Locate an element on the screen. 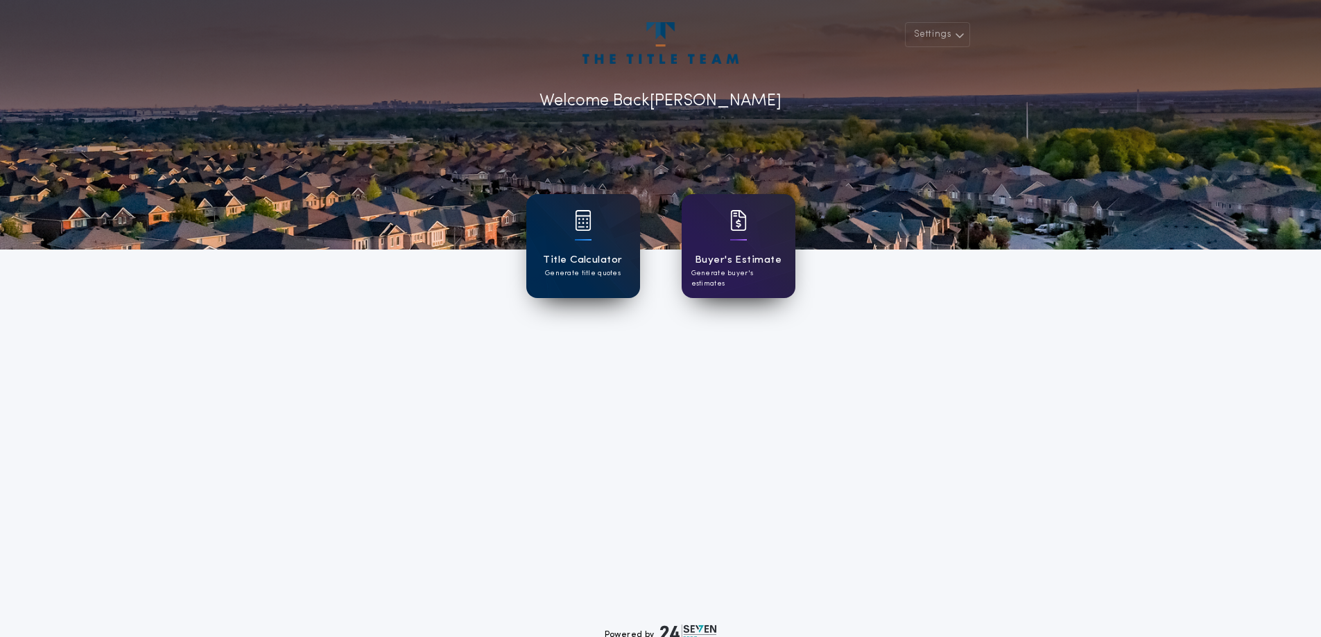  p: Generate buyer's estimates is located at coordinates (739, 279).